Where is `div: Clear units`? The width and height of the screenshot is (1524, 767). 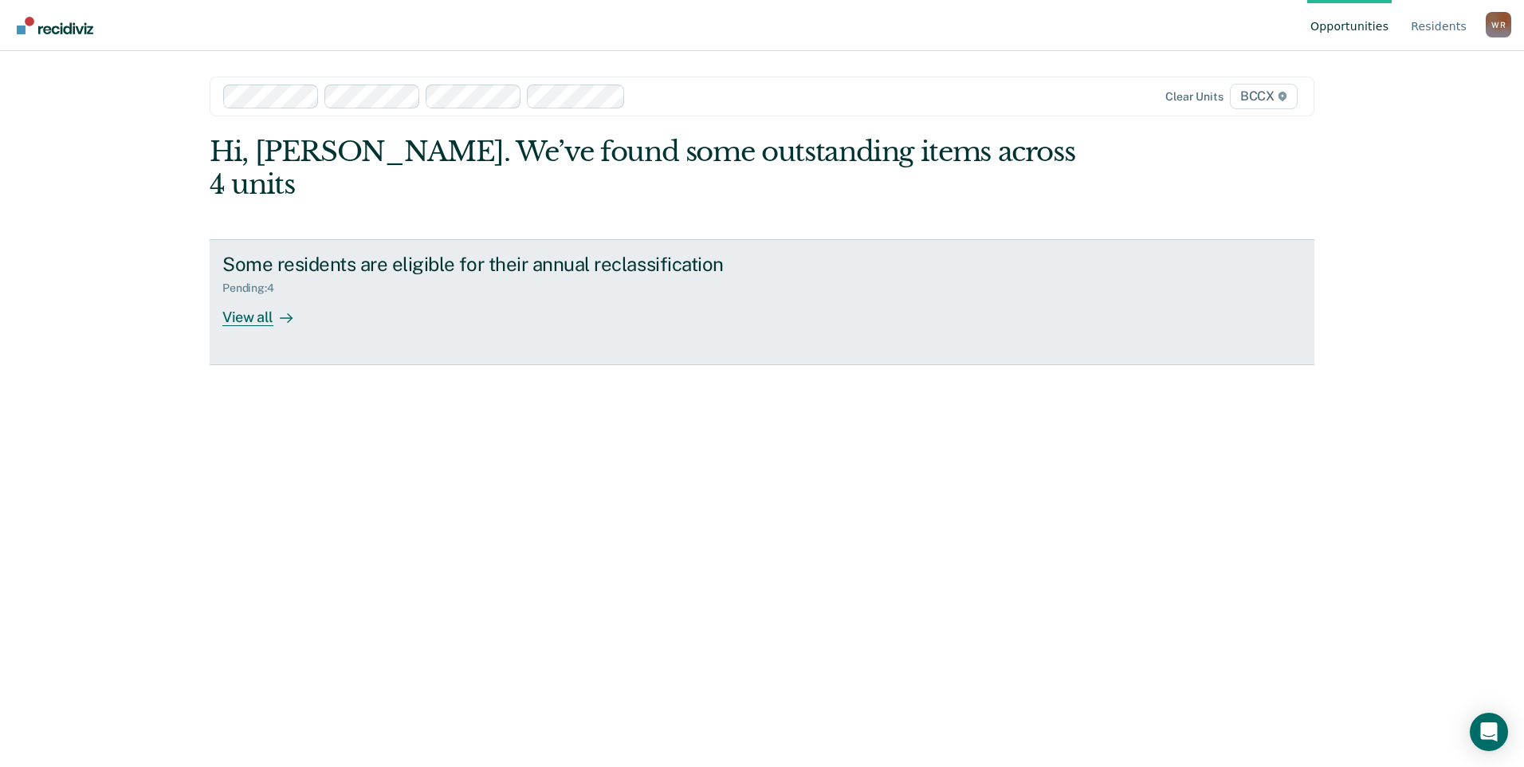 div: Clear units is located at coordinates (1194, 96).